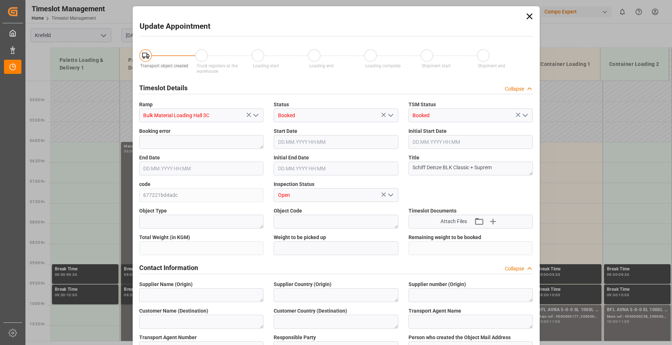  What do you see at coordinates (294, 184) in the screenshot?
I see `span: Inspection Status` at bounding box center [294, 184].